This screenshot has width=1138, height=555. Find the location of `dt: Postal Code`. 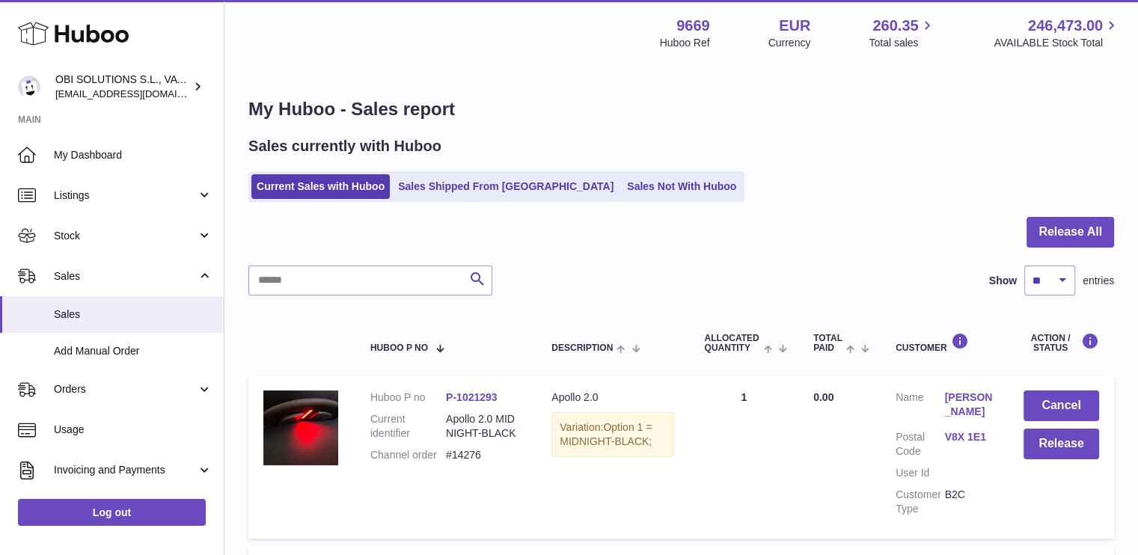

dt: Postal Code is located at coordinates (920, 444).